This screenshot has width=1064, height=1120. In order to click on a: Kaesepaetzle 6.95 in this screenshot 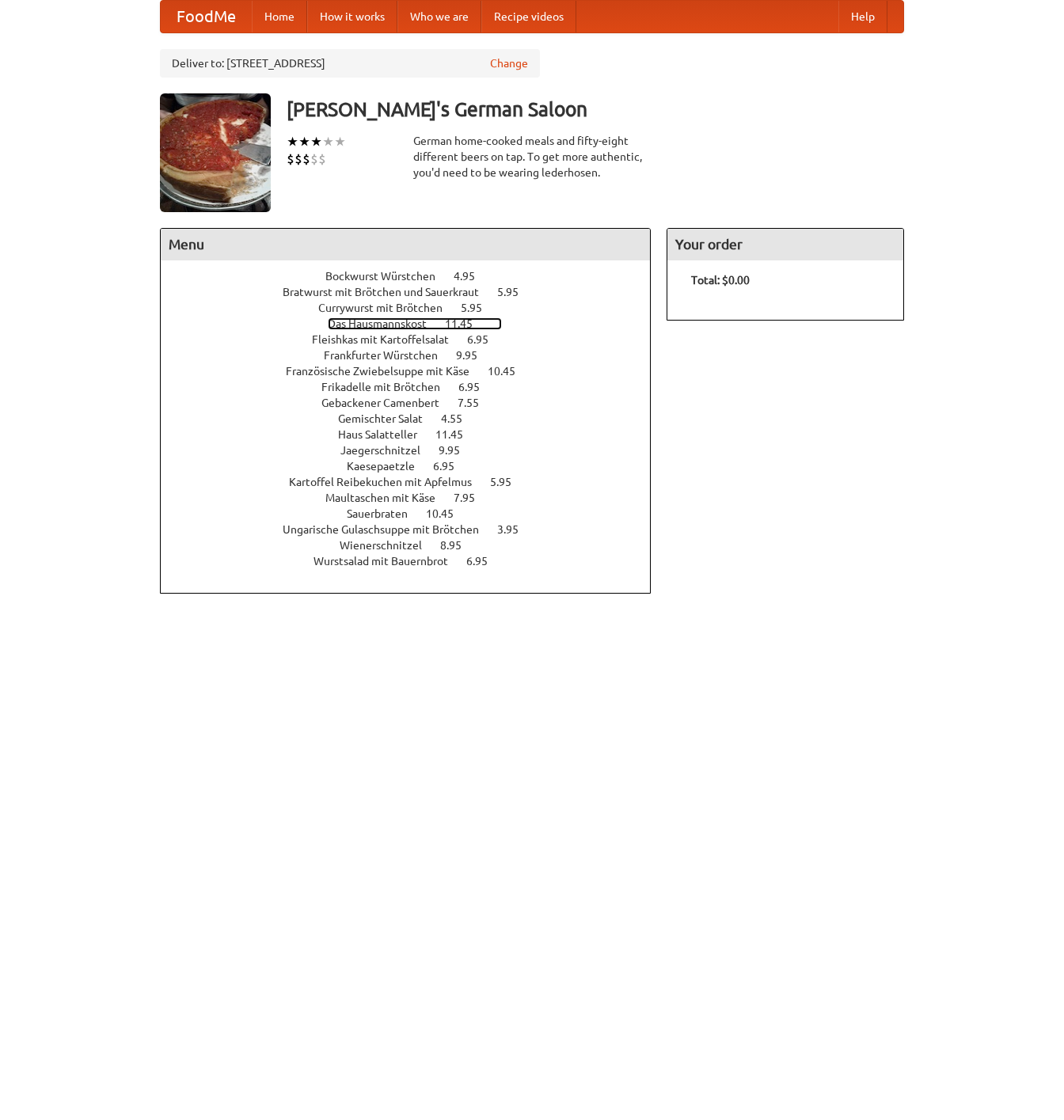, I will do `click(415, 466)`.